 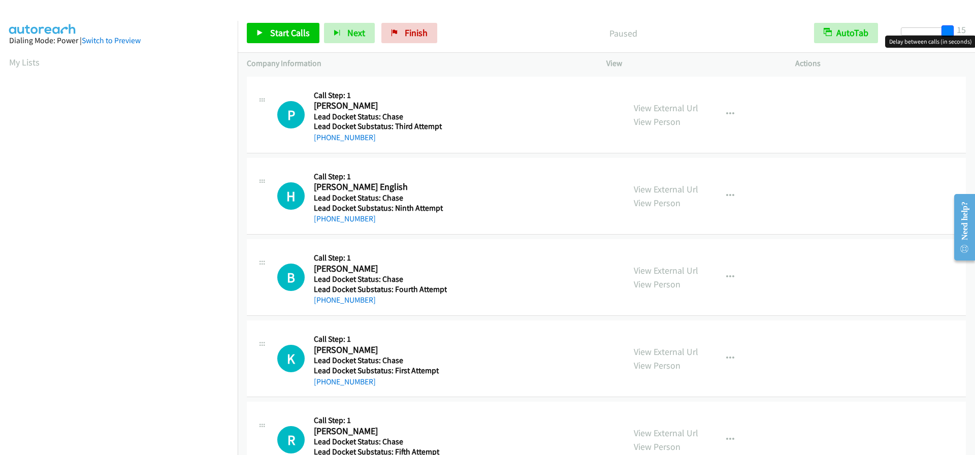 What do you see at coordinates (691, 63) in the screenshot?
I see `p: View` at bounding box center [691, 63].